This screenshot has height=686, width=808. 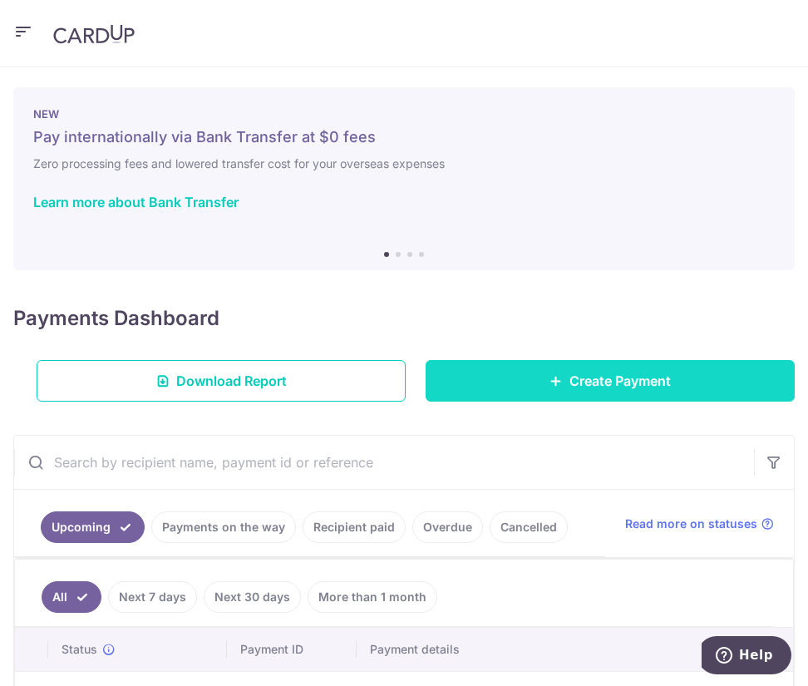 I want to click on th: Payment details, so click(x=545, y=649).